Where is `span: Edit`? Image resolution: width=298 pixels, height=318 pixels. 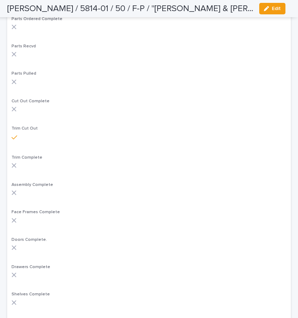
span: Edit is located at coordinates (276, 9).